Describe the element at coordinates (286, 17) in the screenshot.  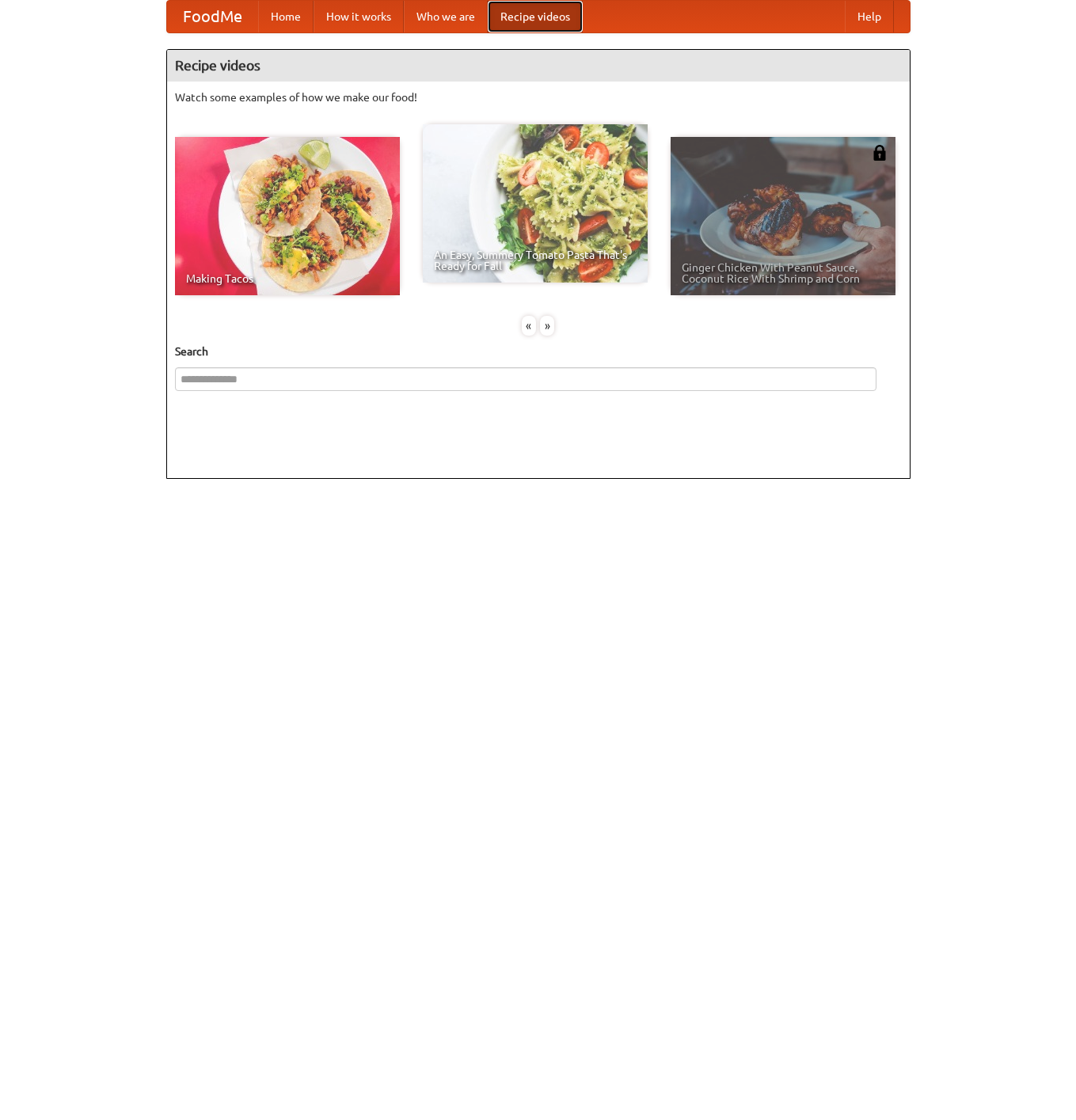
I see `a: Home` at that location.